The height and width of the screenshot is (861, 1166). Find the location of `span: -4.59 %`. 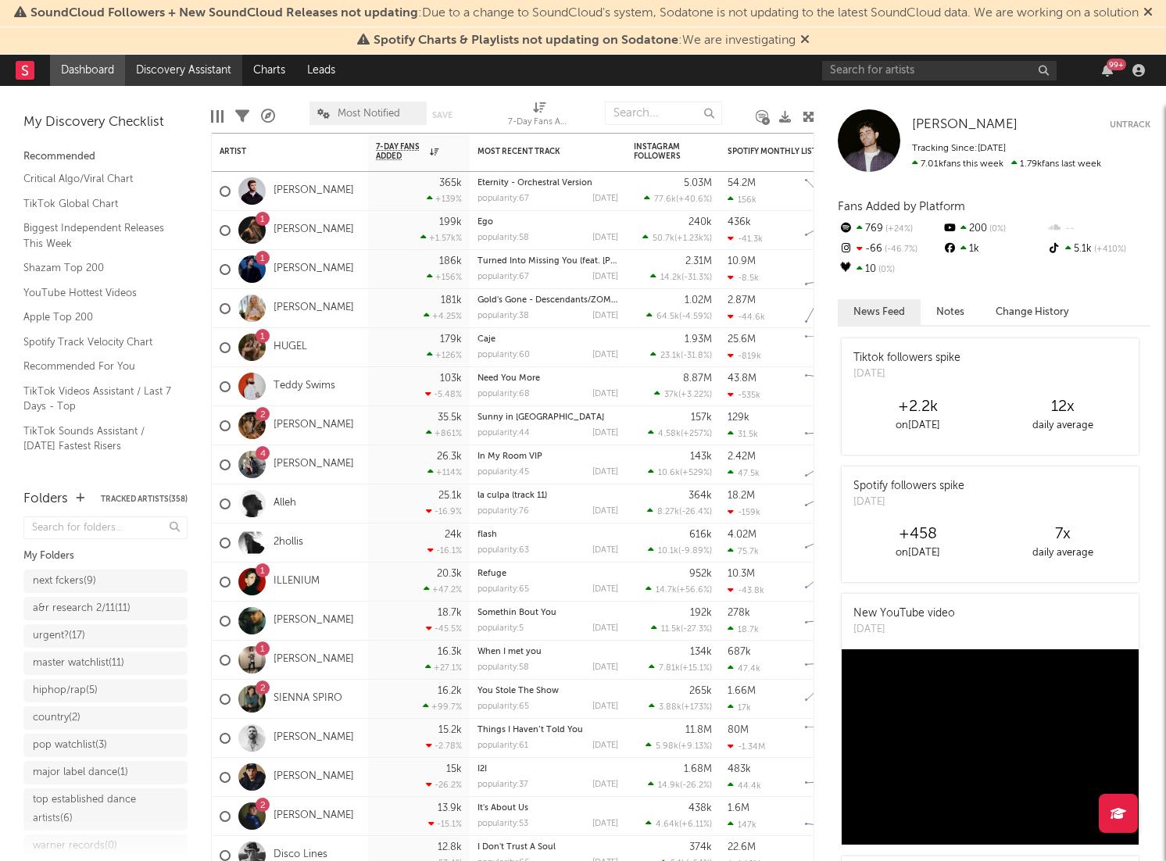

span: -4.59 % is located at coordinates (696, 317).